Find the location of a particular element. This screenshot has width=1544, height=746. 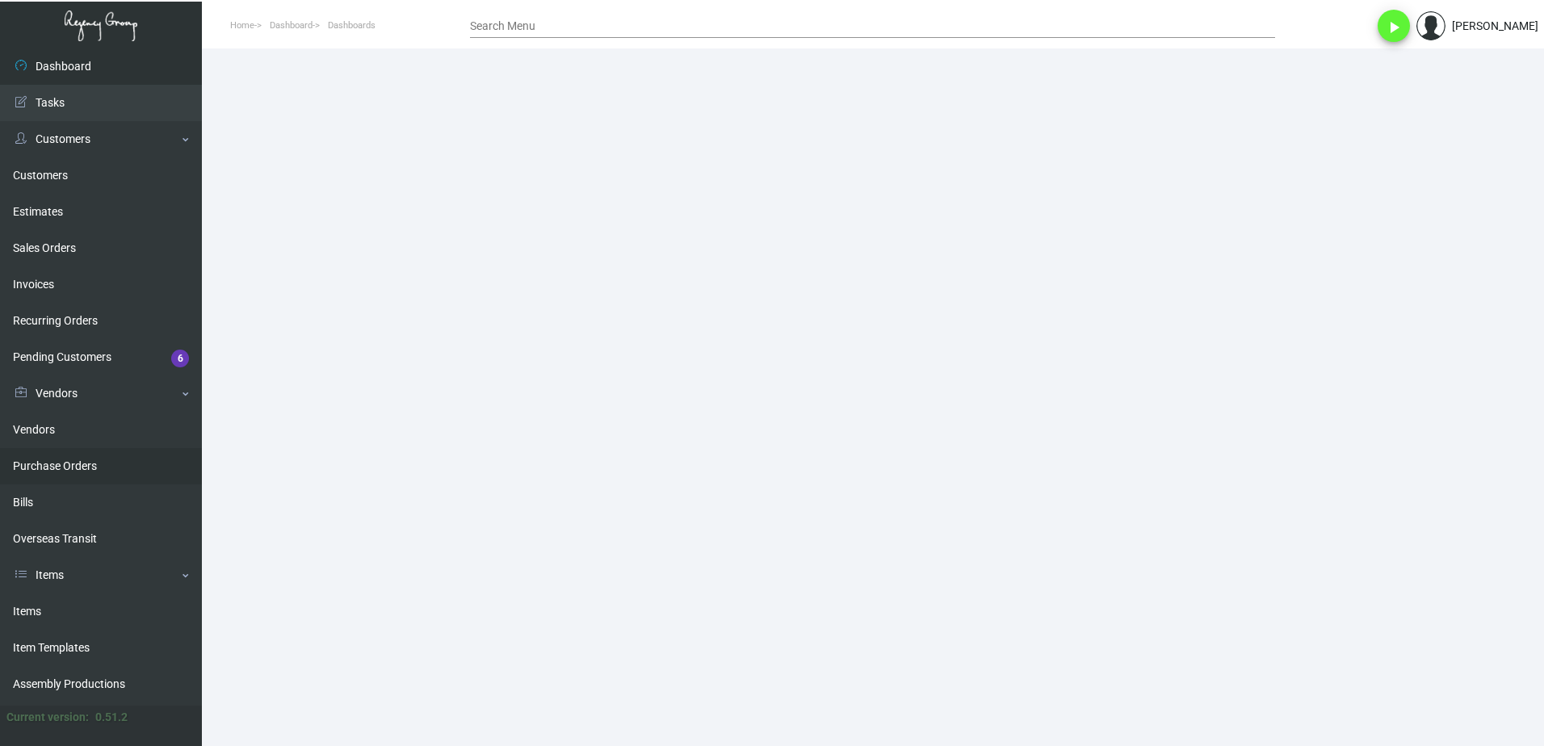

span: Dashboard is located at coordinates (291, 25).